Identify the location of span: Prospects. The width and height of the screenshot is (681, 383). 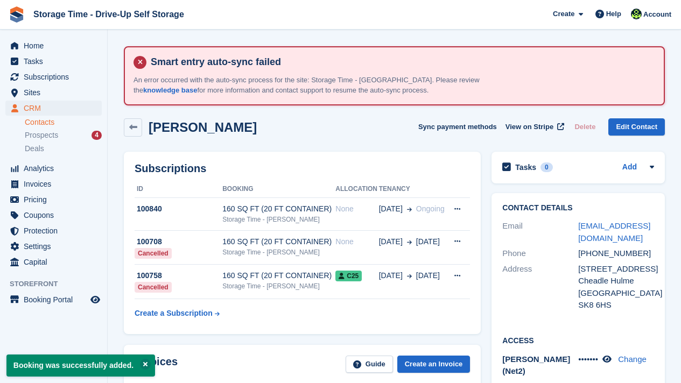
(41, 135).